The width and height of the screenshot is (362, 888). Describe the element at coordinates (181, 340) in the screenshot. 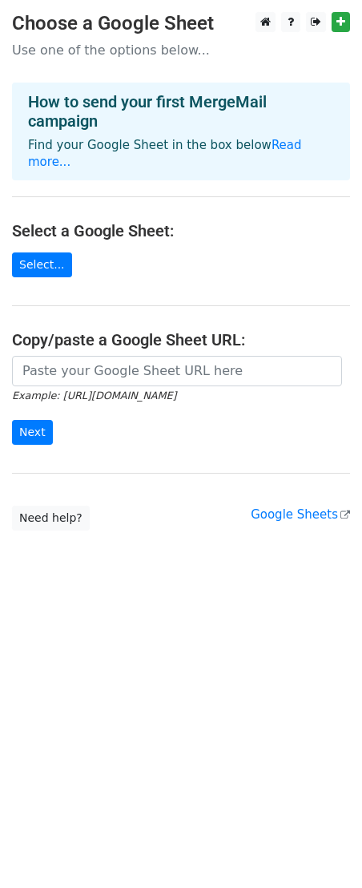

I see `h4: Copy/paste a Google Sheet URL:` at that location.